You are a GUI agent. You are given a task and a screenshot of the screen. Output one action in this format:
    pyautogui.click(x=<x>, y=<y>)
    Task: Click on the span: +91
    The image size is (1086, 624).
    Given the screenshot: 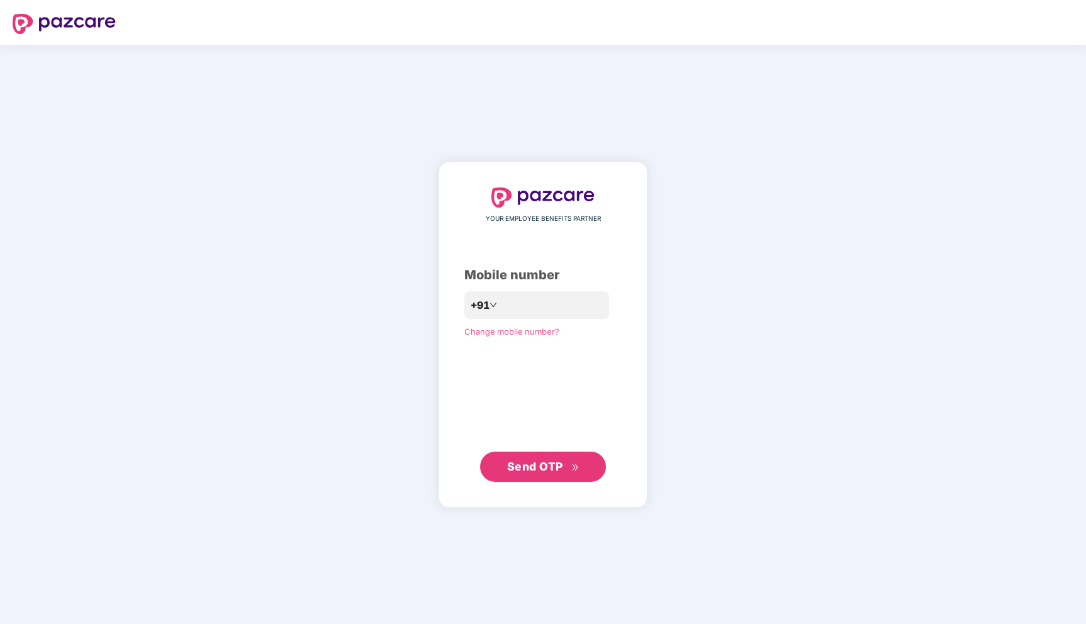 What is the action you would take?
    pyautogui.click(x=480, y=305)
    